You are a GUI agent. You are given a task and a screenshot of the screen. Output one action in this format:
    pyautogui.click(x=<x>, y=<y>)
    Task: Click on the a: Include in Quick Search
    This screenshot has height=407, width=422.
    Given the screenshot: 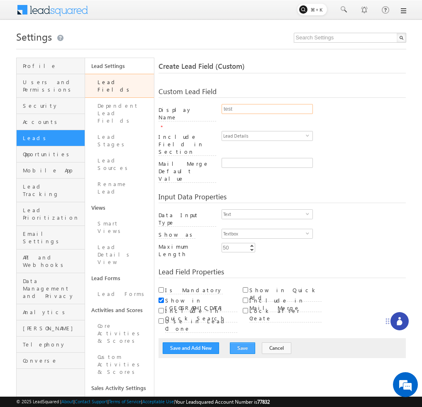 What is the action you would take?
    pyautogui.click(x=201, y=318)
    